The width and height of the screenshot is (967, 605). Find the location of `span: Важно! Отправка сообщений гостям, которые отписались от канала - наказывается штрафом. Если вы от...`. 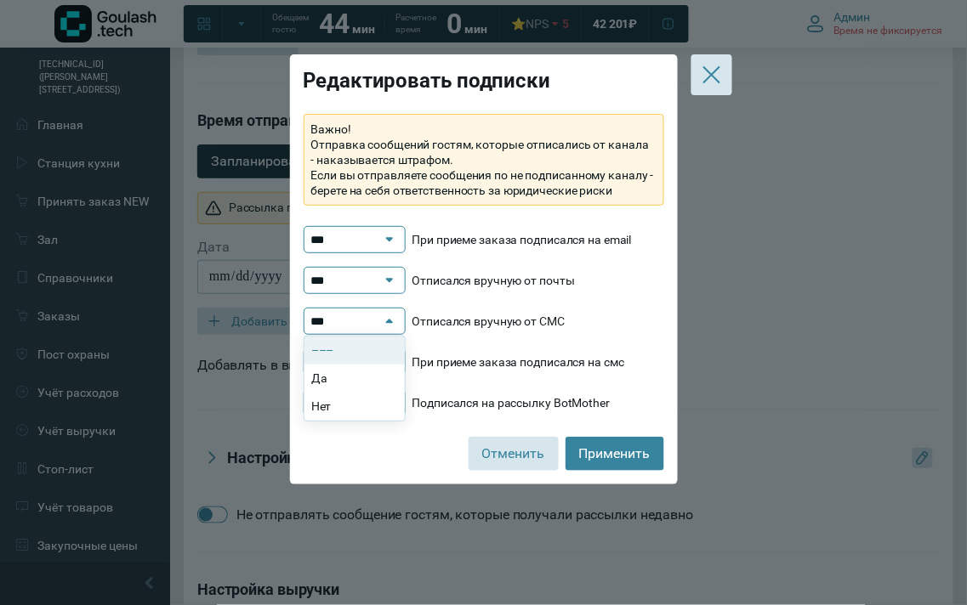

span: Важно! Отправка сообщений гостям, которые отписались от канала - наказывается штрафом. Если вы от... is located at coordinates (484, 160).